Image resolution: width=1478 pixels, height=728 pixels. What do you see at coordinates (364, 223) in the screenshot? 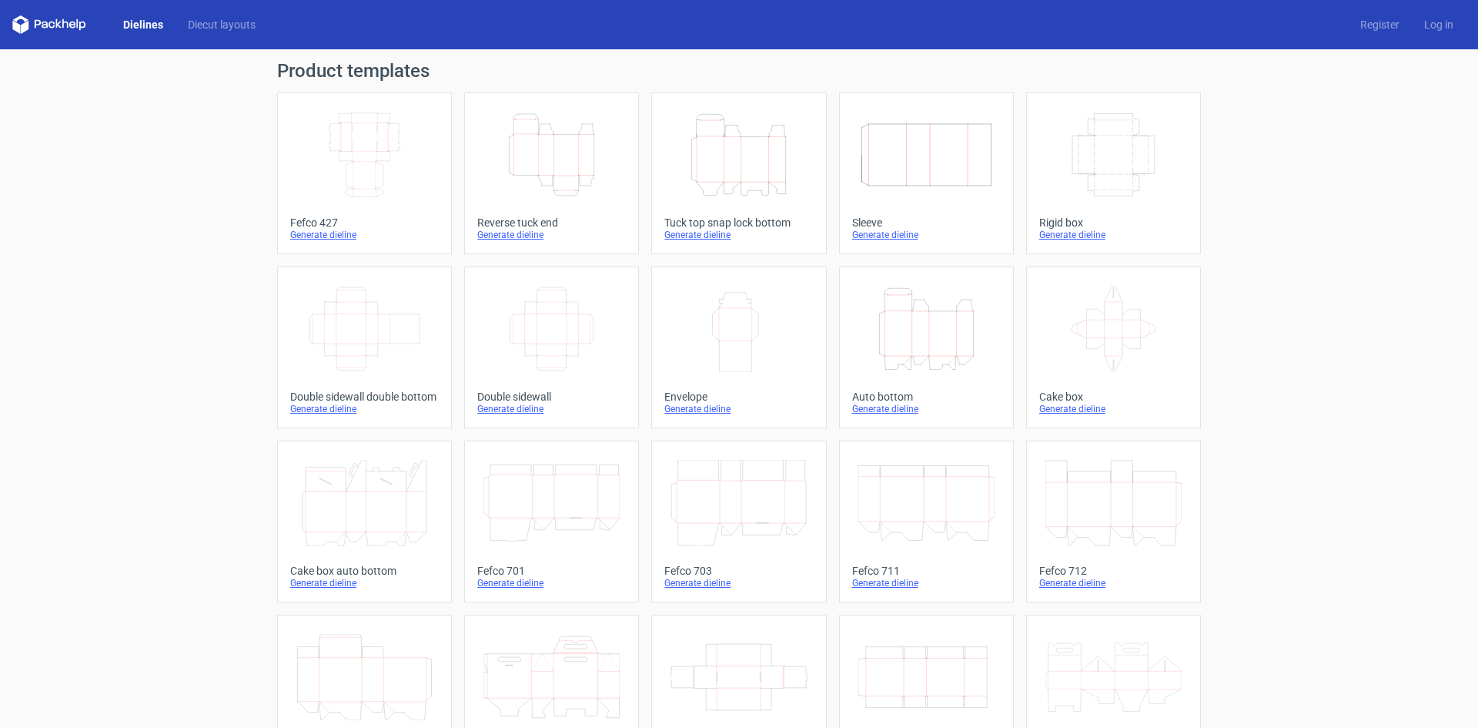
I see `div: Fefco 427` at bounding box center [364, 223].